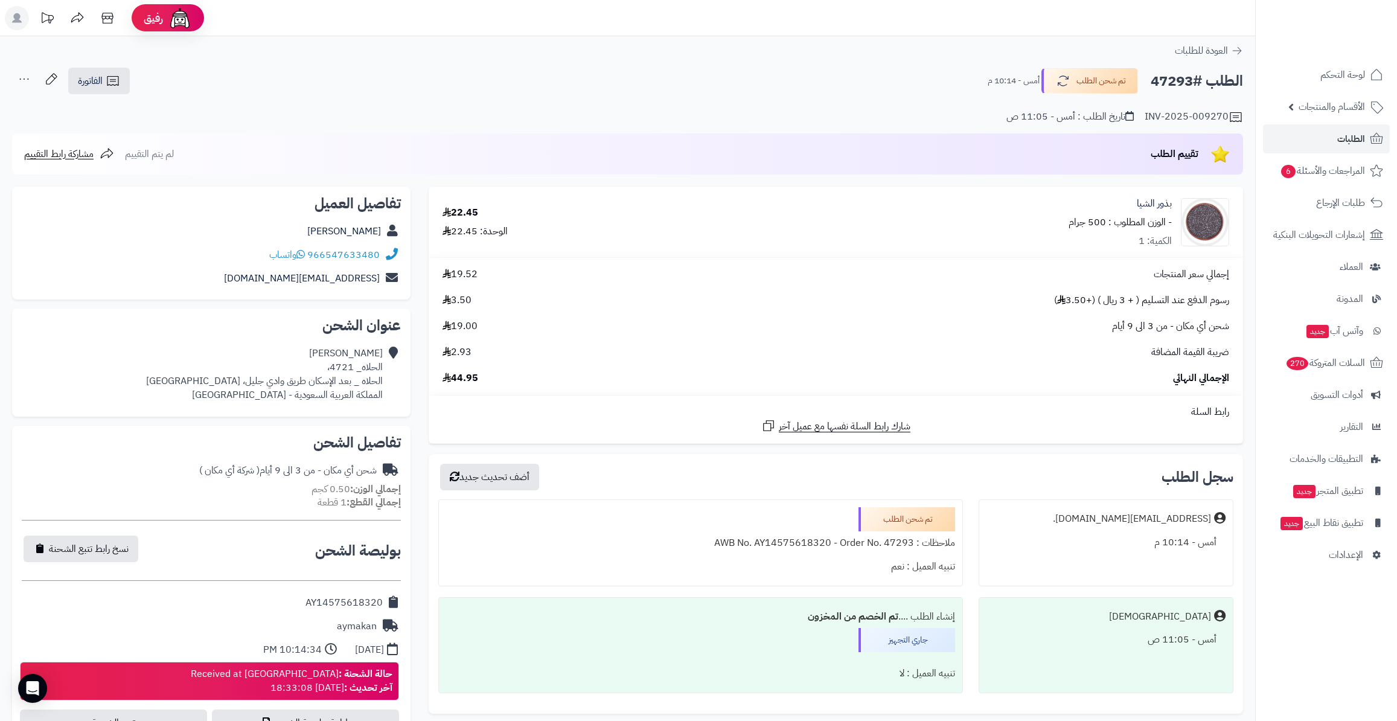 Image resolution: width=1397 pixels, height=721 pixels. What do you see at coordinates (1297, 363) in the screenshot?
I see `span: 270` at bounding box center [1297, 363].